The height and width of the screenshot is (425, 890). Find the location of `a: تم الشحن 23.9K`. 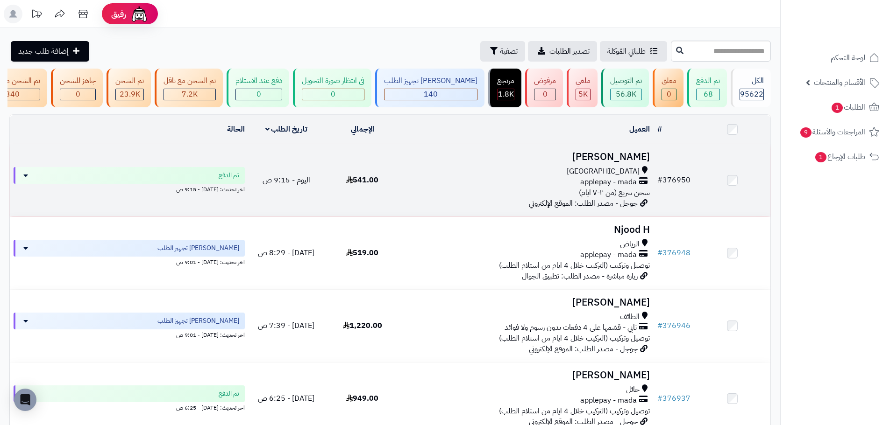

a: تم الشحن 23.9K is located at coordinates (128, 88).